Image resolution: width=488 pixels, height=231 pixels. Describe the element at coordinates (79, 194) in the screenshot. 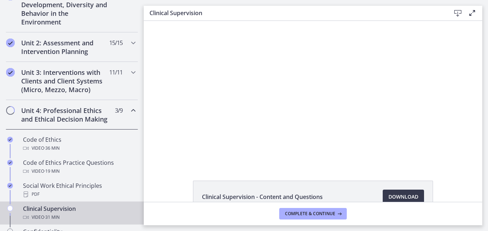

I see `div: PDF` at that location.